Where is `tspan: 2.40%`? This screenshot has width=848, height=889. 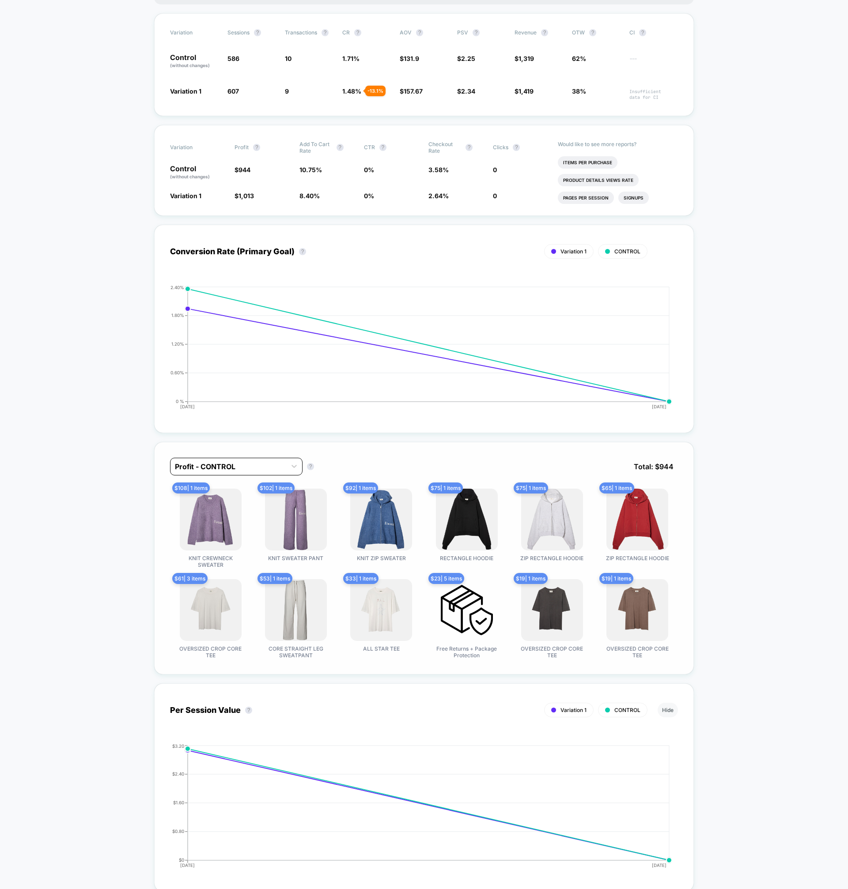
tspan: 2.40% is located at coordinates (177, 287).